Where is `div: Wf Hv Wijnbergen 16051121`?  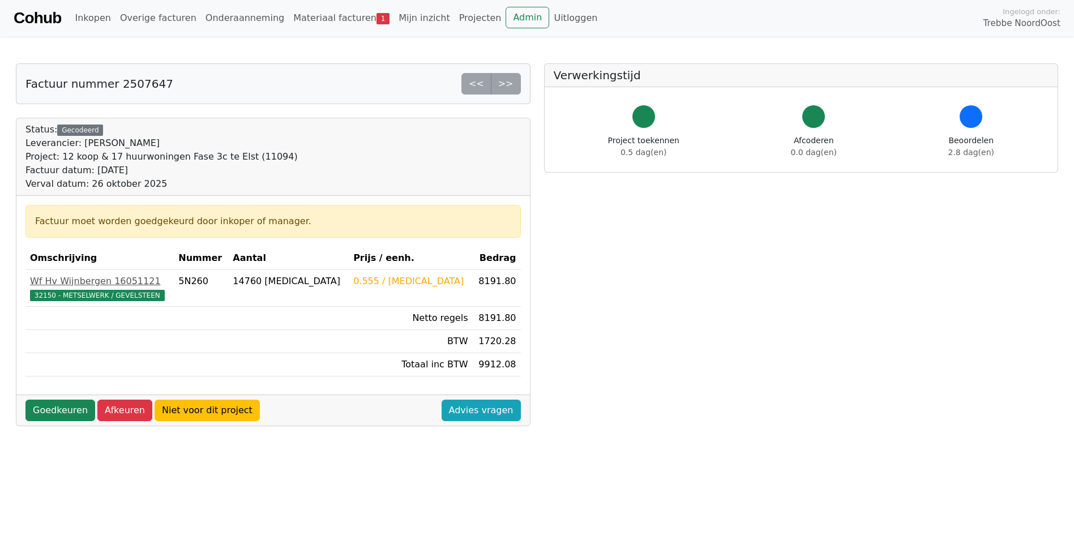 div: Wf Hv Wijnbergen 16051121 is located at coordinates (100, 281).